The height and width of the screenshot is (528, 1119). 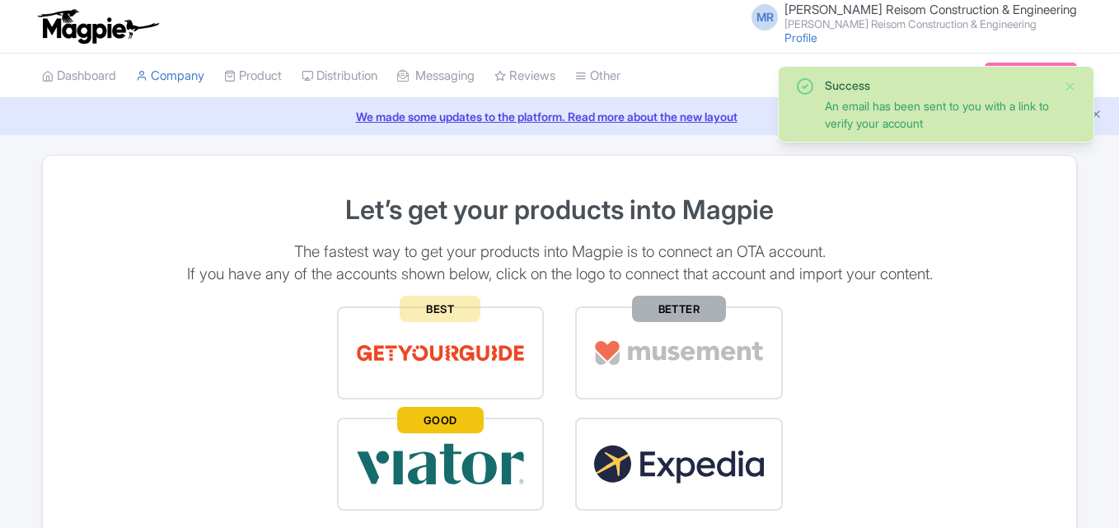 What do you see at coordinates (441, 464) in the screenshot?
I see `img: viator-e2bf771eb72f7a6029a5edfbb081213a.svg` at bounding box center [441, 464].